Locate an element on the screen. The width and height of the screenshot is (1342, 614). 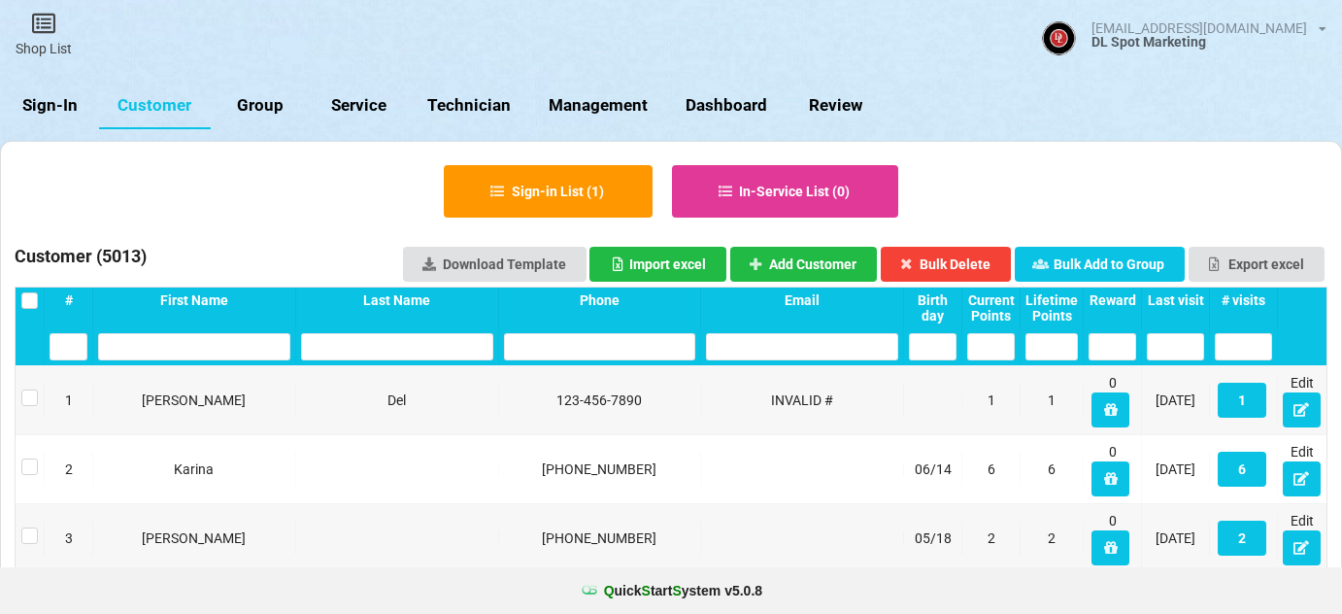
a: Dashboard is located at coordinates (726, 106).